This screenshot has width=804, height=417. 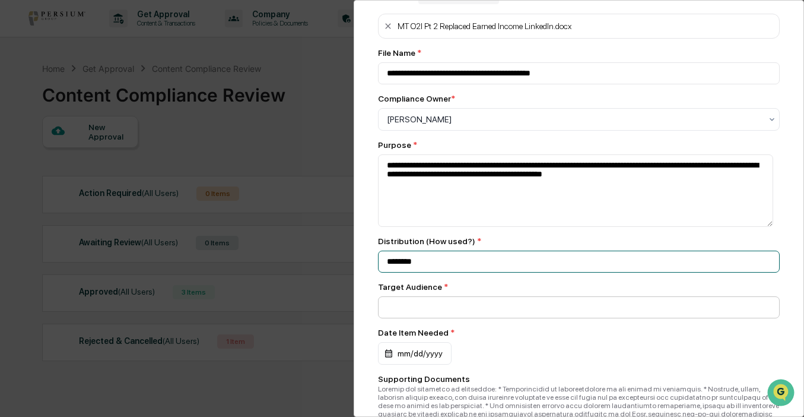 I want to click on span: Preclearance, so click(x=50, y=156).